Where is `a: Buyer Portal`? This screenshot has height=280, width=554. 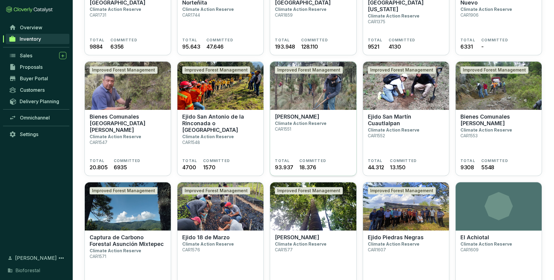 a: Buyer Portal is located at coordinates (38, 78).